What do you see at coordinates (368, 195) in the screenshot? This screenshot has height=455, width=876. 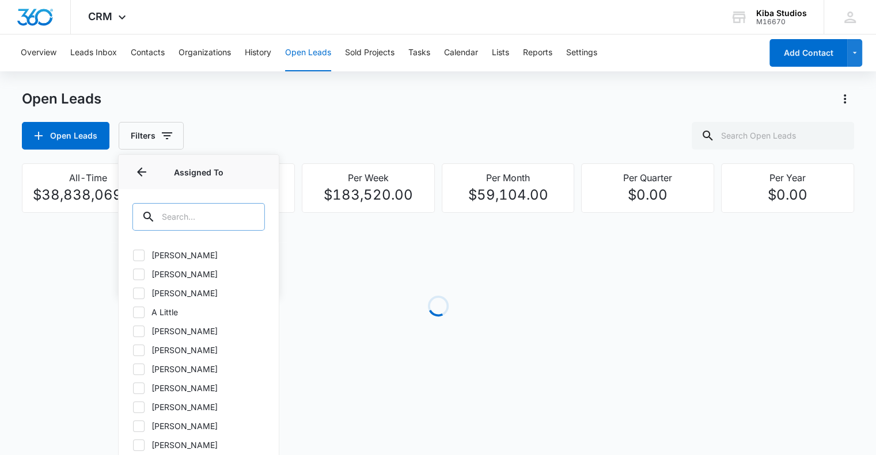 I see `p: $183,520.00` at bounding box center [368, 195].